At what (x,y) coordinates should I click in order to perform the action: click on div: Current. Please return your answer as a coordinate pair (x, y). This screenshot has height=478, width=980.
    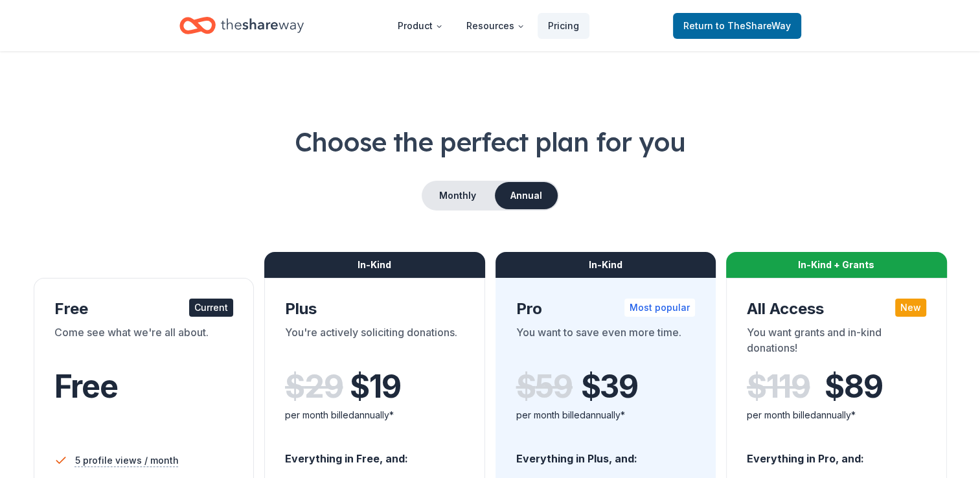
    Looking at the image, I should click on (211, 308).